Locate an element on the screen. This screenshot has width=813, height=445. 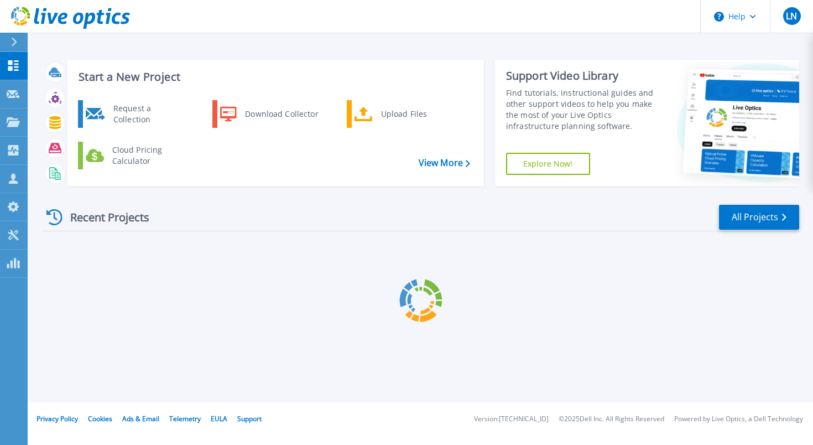
a: Explore Now! is located at coordinates (548, 164).